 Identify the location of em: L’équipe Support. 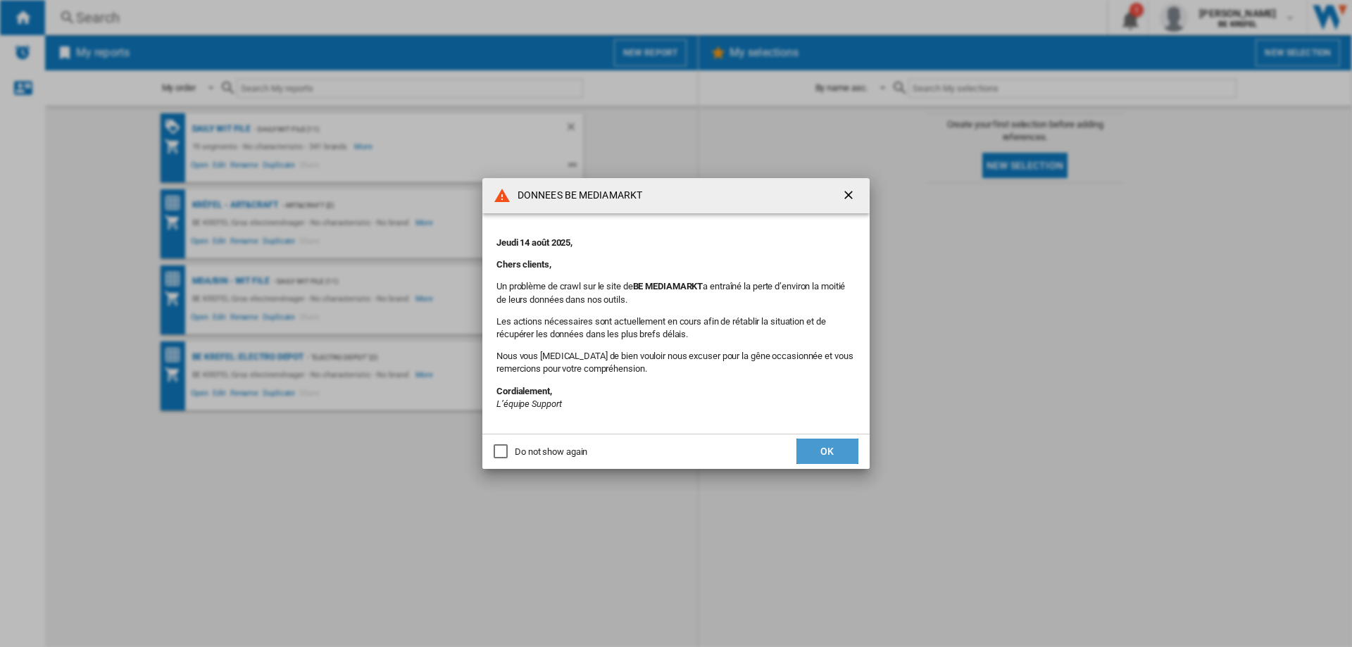
(529, 404).